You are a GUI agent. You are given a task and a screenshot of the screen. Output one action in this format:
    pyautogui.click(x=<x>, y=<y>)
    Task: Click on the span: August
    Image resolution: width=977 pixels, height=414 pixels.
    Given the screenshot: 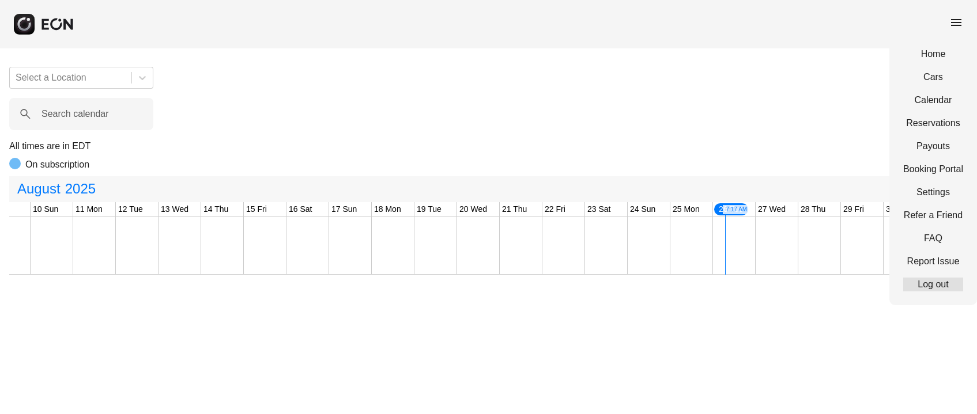 What is the action you would take?
    pyautogui.click(x=39, y=189)
    